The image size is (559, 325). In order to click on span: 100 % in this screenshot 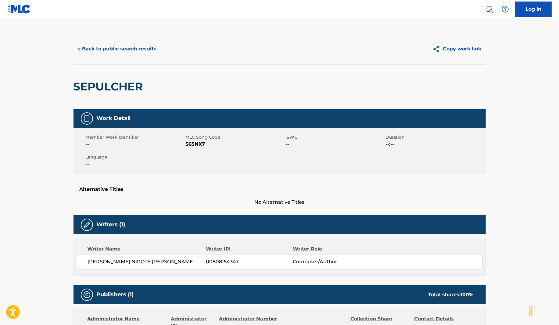, I will do `click(467, 294)`.